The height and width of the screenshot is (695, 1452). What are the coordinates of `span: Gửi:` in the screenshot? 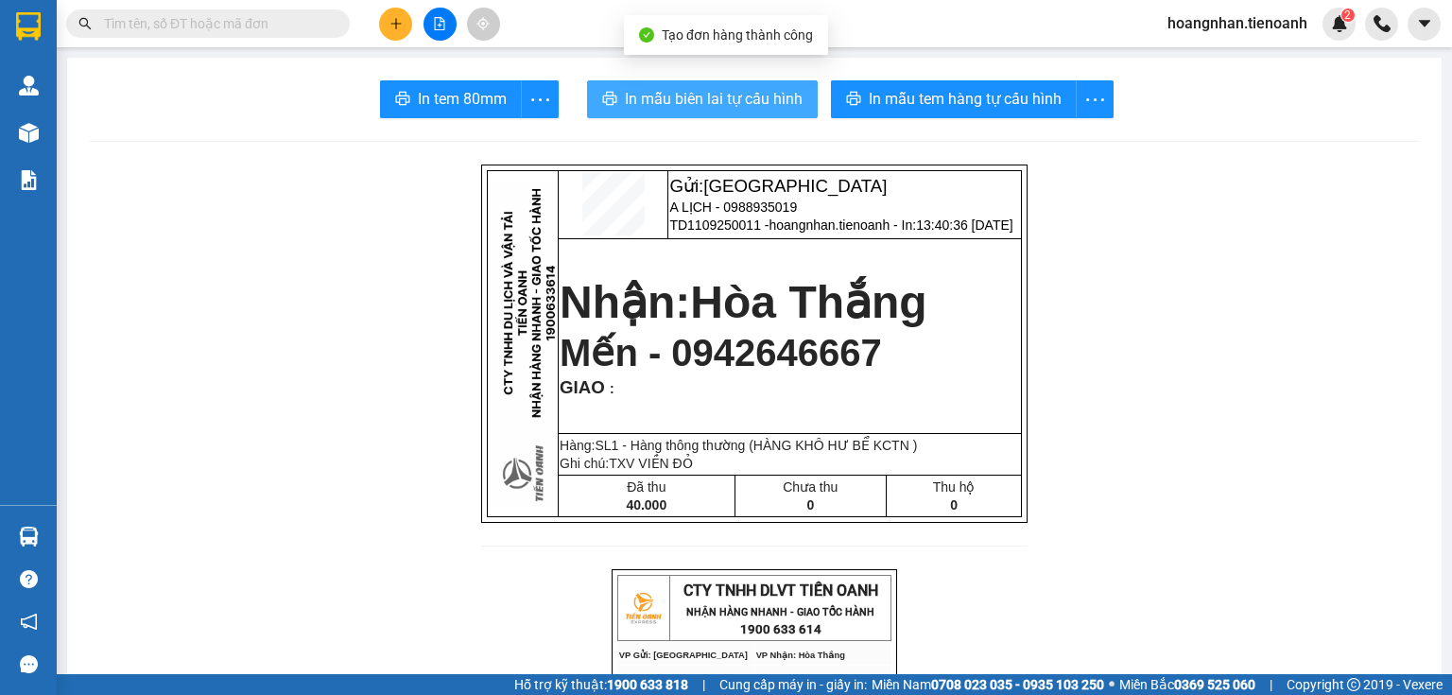 It's located at (778, 185).